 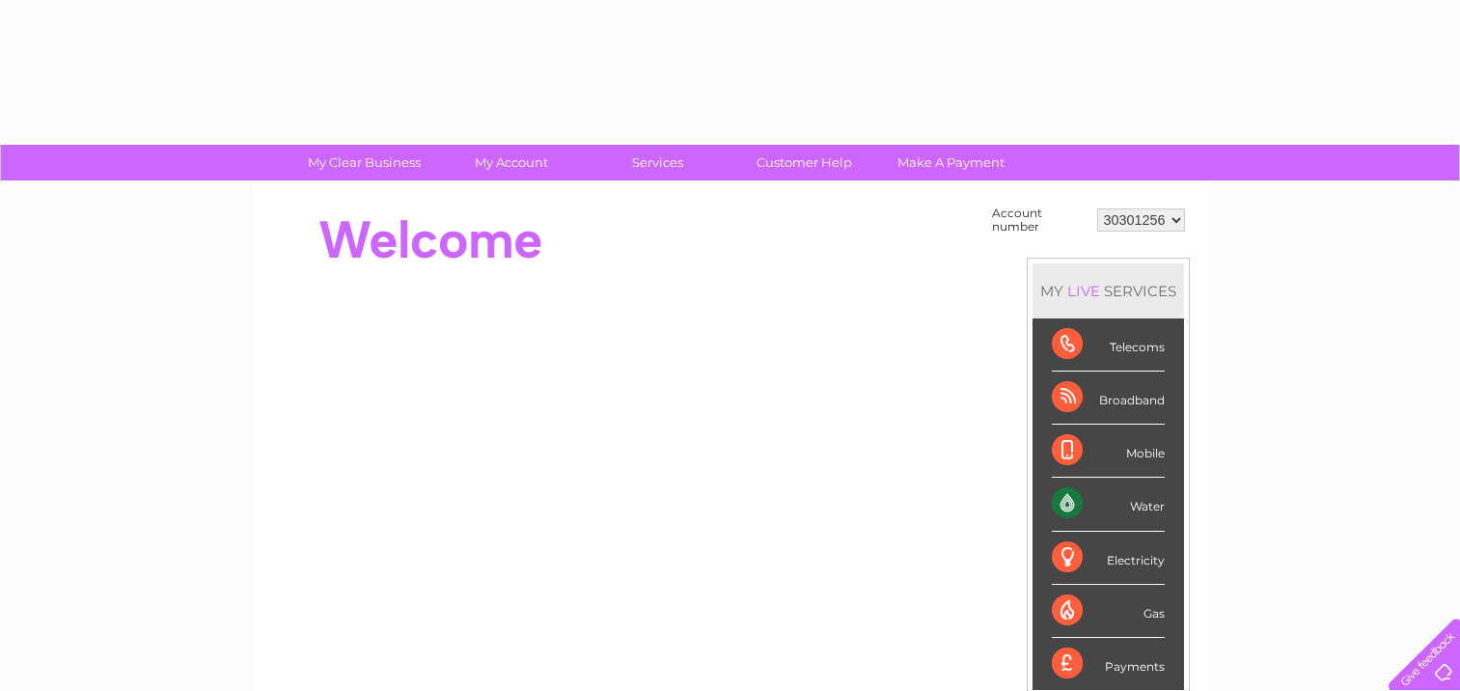 I want to click on a: Services, so click(x=657, y=162).